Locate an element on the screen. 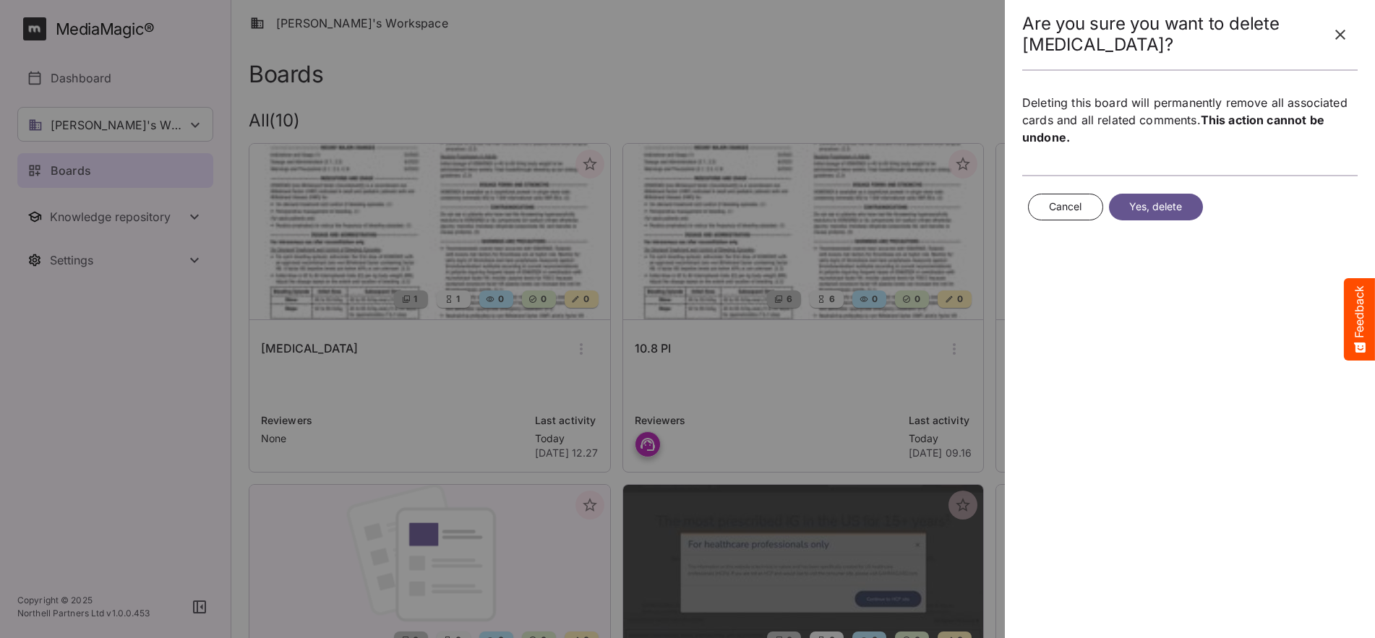 The image size is (1375, 638). button: Cancel is located at coordinates (1065, 207).